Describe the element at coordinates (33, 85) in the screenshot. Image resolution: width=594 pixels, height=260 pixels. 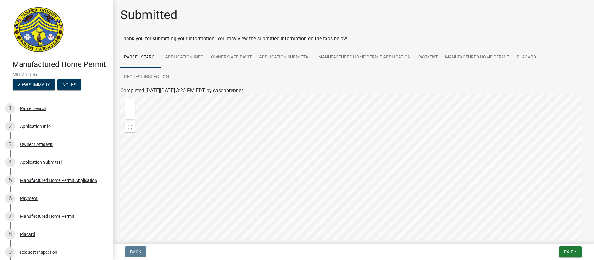
I see `wm-modal-confirm: Summary` at that location.